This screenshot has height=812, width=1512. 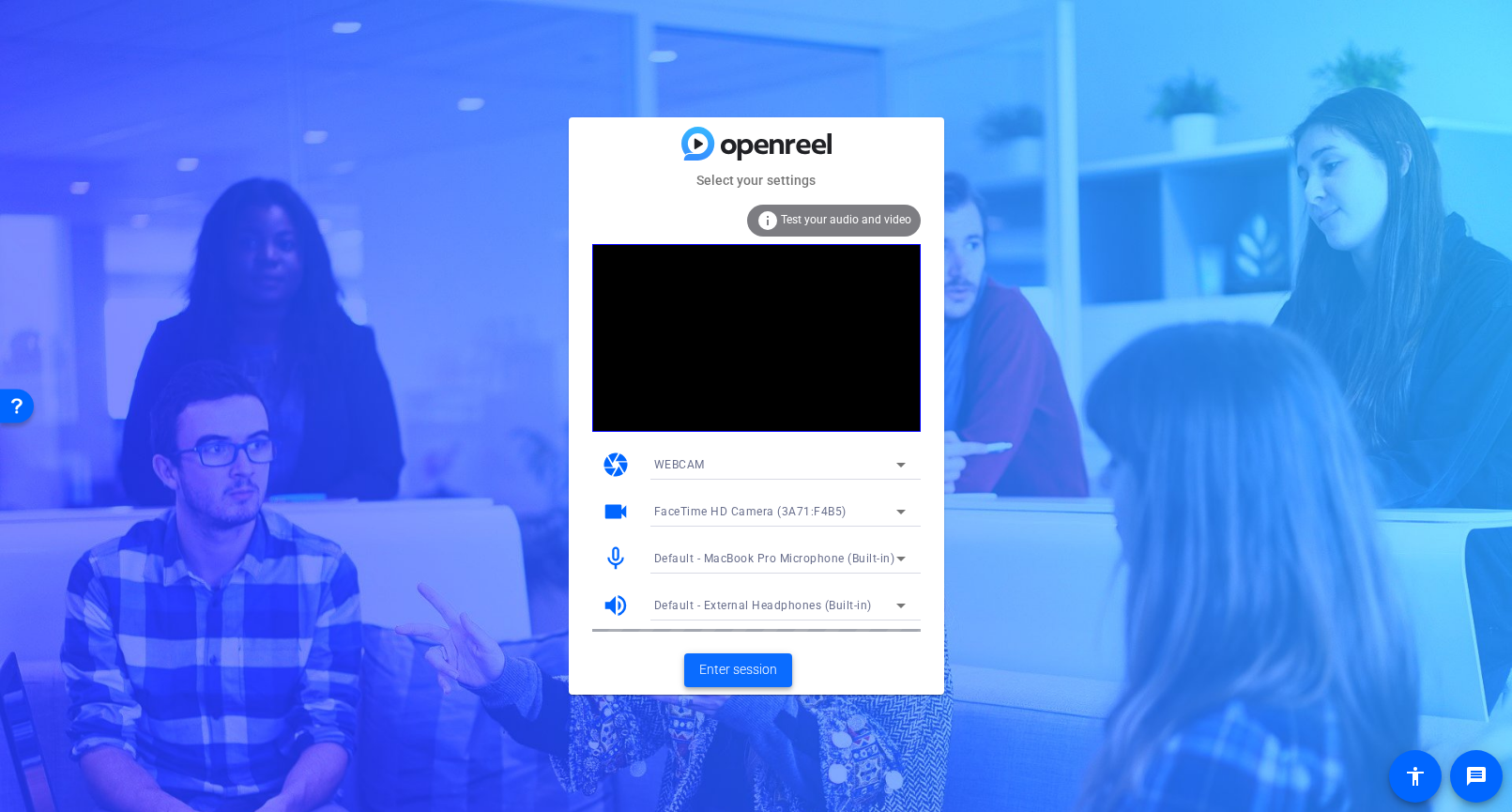 What do you see at coordinates (846, 220) in the screenshot?
I see `span: Test your audio and video` at bounding box center [846, 220].